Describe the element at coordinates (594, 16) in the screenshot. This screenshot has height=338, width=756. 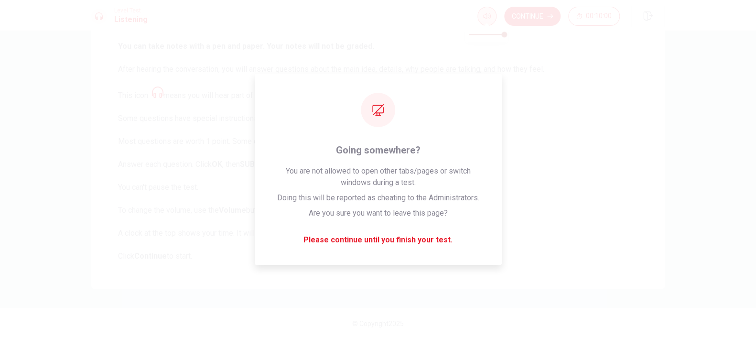
I see `button: 00:10:00` at that location.